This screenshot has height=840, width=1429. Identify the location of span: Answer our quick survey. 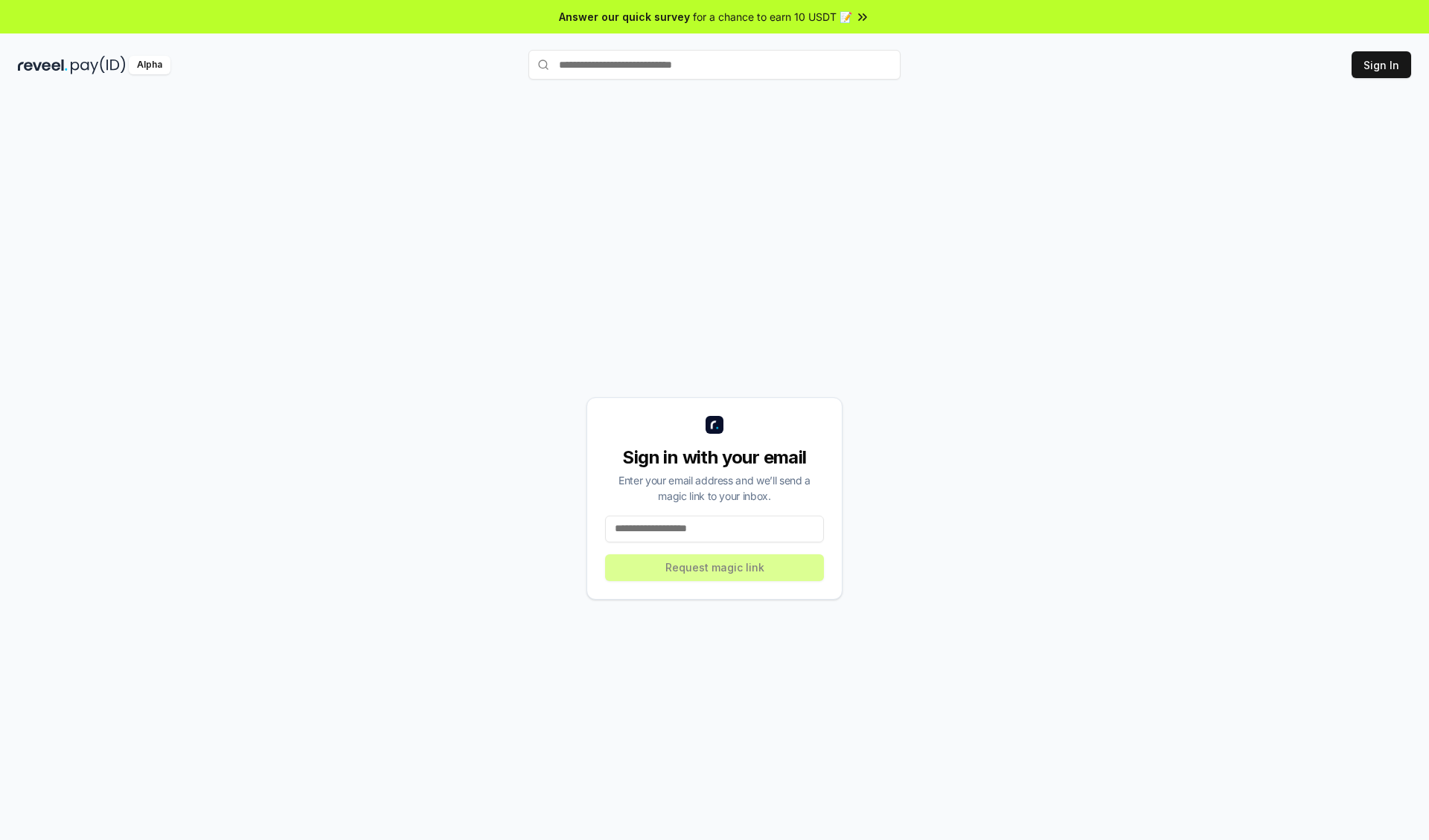
(624, 17).